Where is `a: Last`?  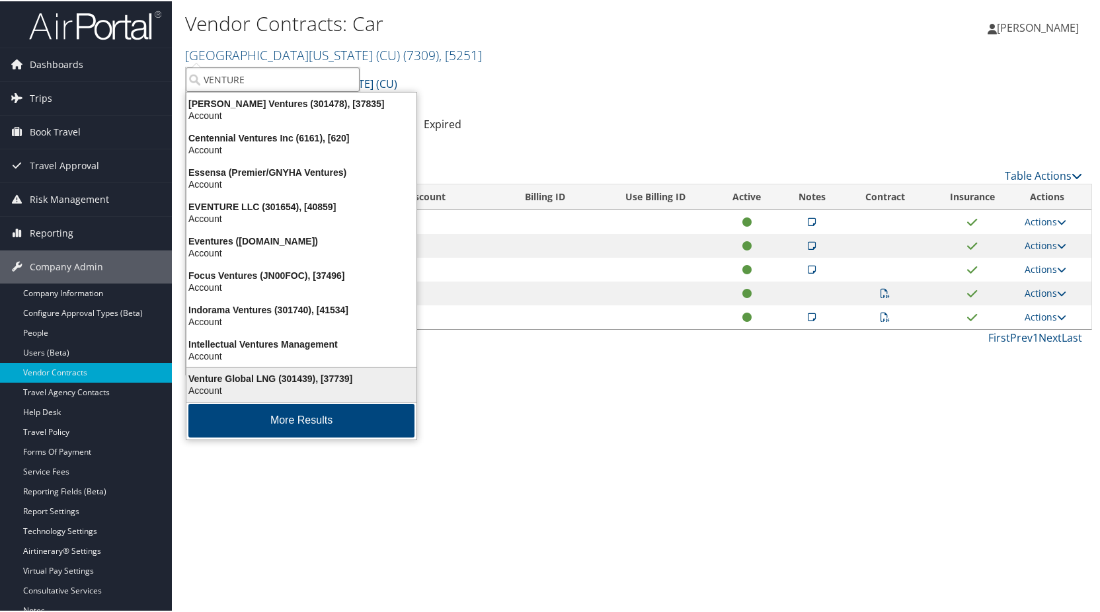 a: Last is located at coordinates (1071, 336).